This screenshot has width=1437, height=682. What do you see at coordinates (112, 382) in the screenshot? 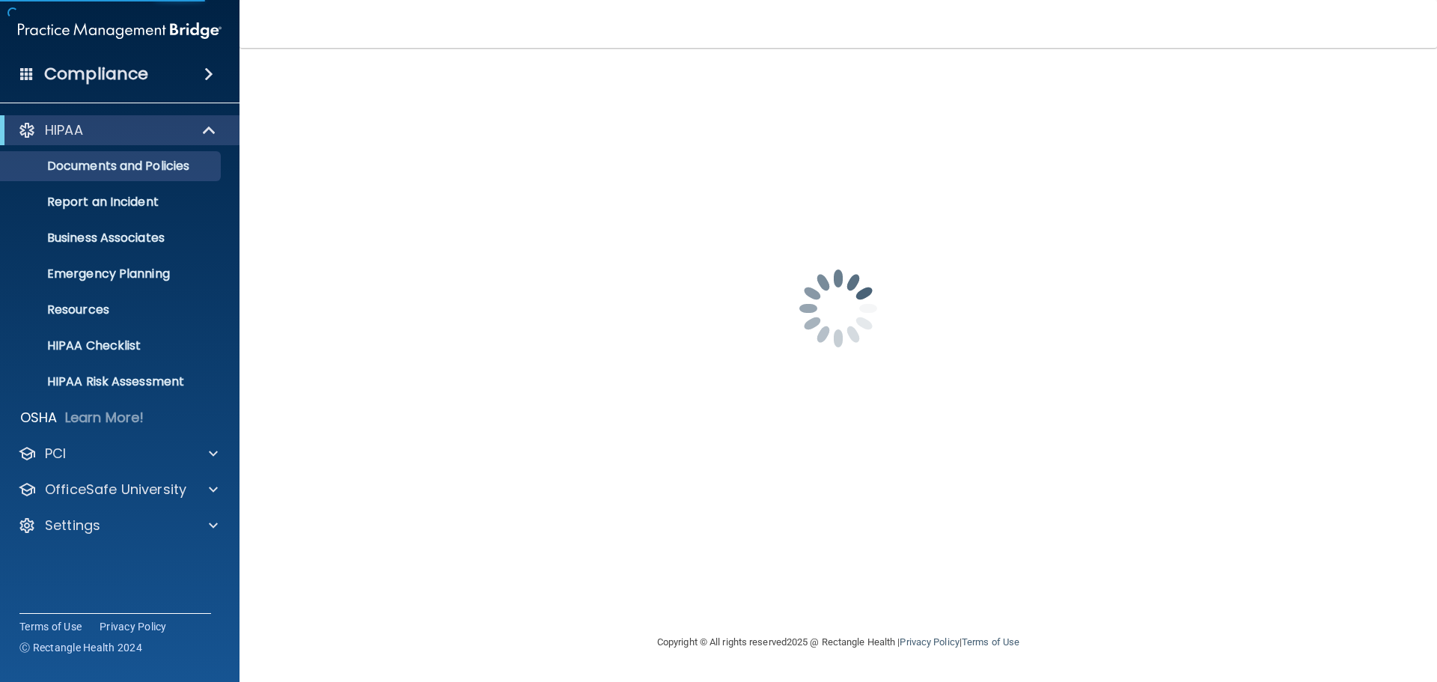
I see `p: HIPAA Risk Assessment` at bounding box center [112, 382].